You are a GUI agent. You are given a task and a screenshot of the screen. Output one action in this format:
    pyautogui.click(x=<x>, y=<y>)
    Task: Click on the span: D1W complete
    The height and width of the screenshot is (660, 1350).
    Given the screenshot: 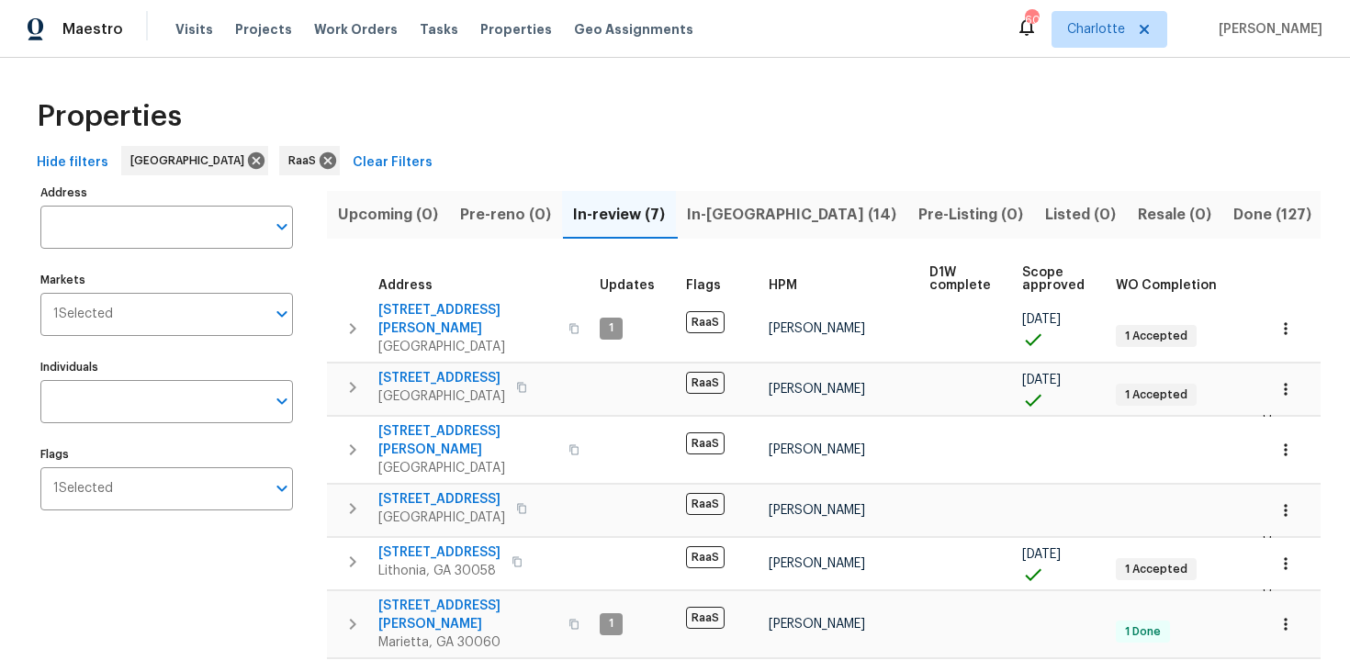 What is the action you would take?
    pyautogui.click(x=960, y=279)
    